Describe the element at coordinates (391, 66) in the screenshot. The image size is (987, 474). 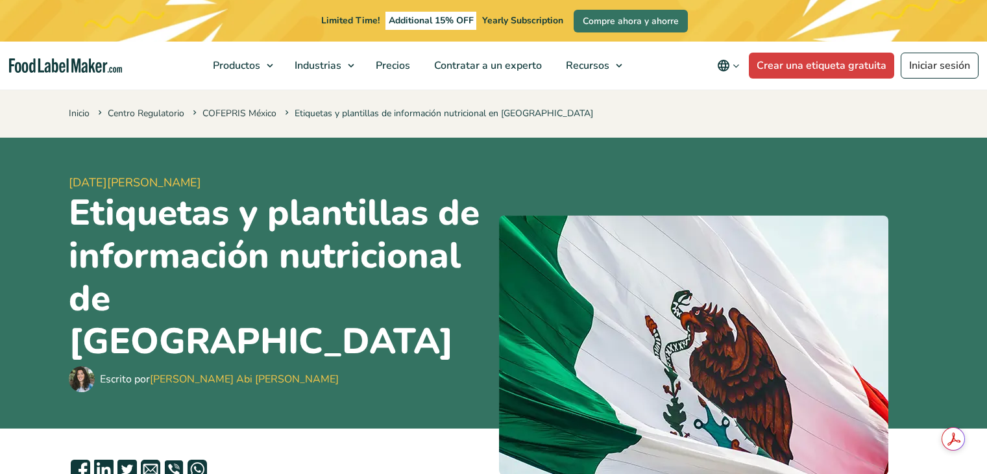
I see `a: Precios` at that location.